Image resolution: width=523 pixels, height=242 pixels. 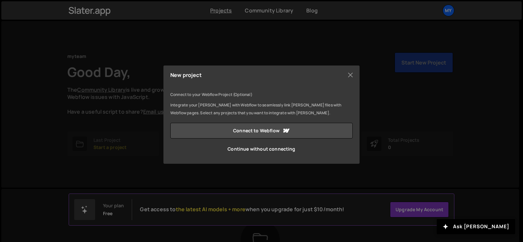 What do you see at coordinates (262, 130) in the screenshot?
I see `a: Connect to Webflow` at bounding box center [262, 130].